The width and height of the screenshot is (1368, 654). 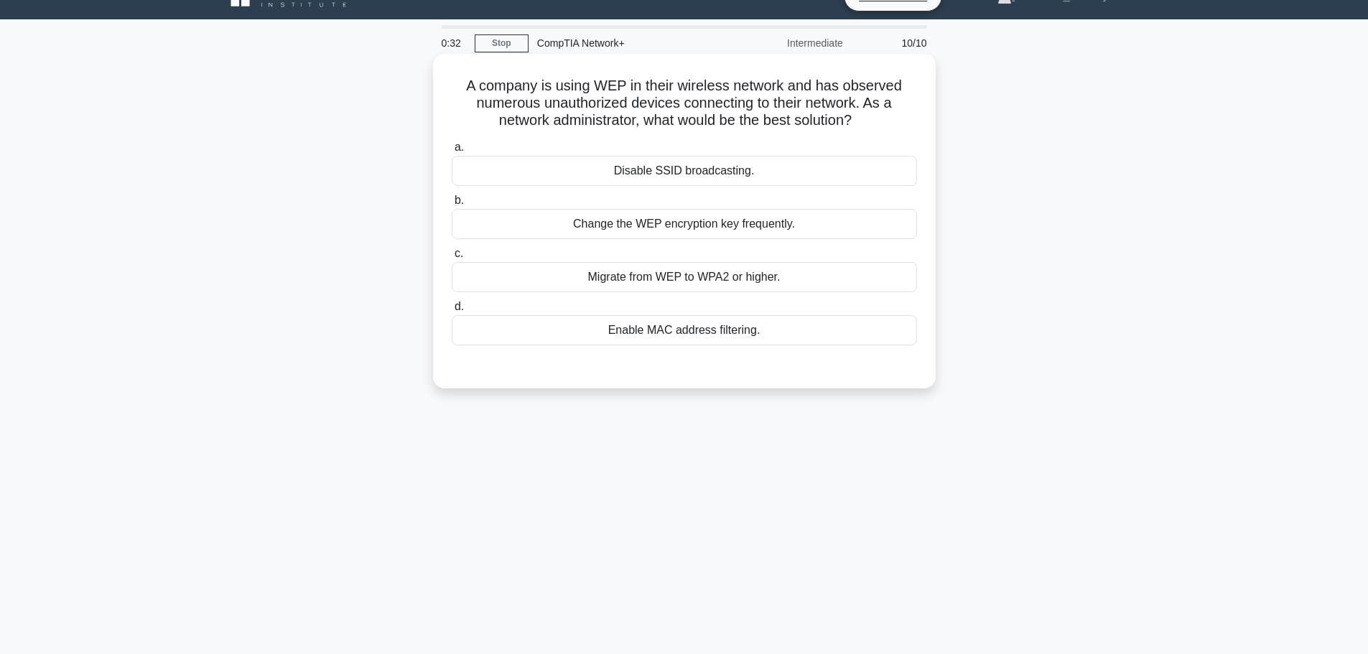 I want to click on div: CompTIA Network+, so click(x=627, y=43).